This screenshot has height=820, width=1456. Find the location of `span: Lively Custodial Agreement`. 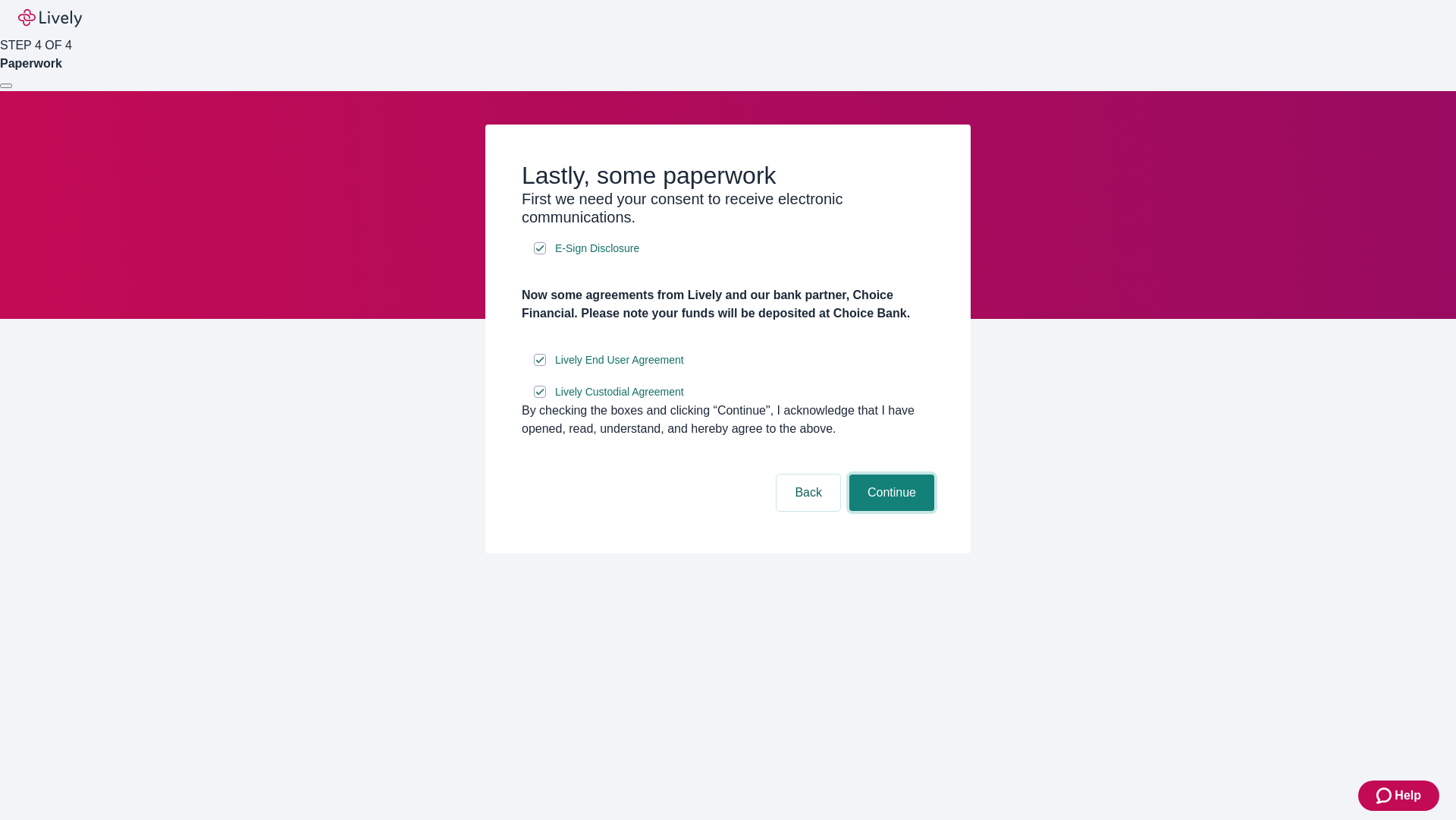

span: Lively Custodial Agreement is located at coordinates (620, 391).